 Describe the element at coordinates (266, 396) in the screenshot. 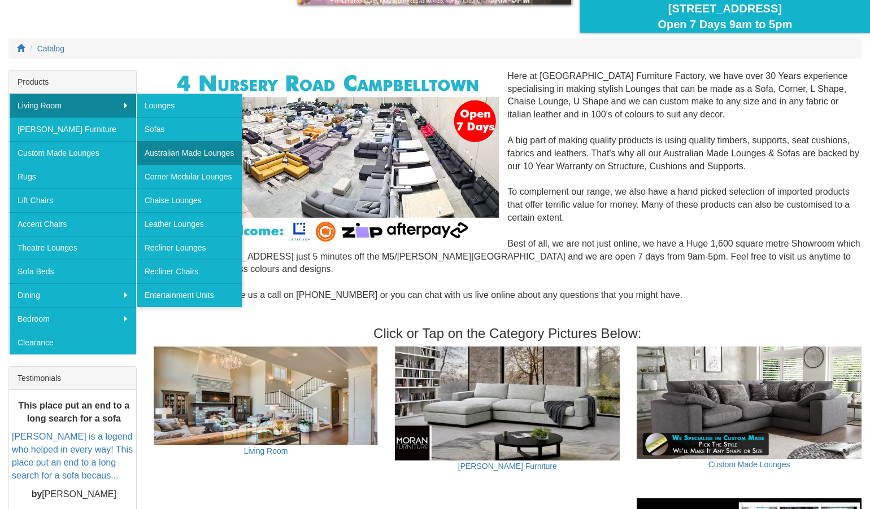

I see `img: Living Room` at that location.